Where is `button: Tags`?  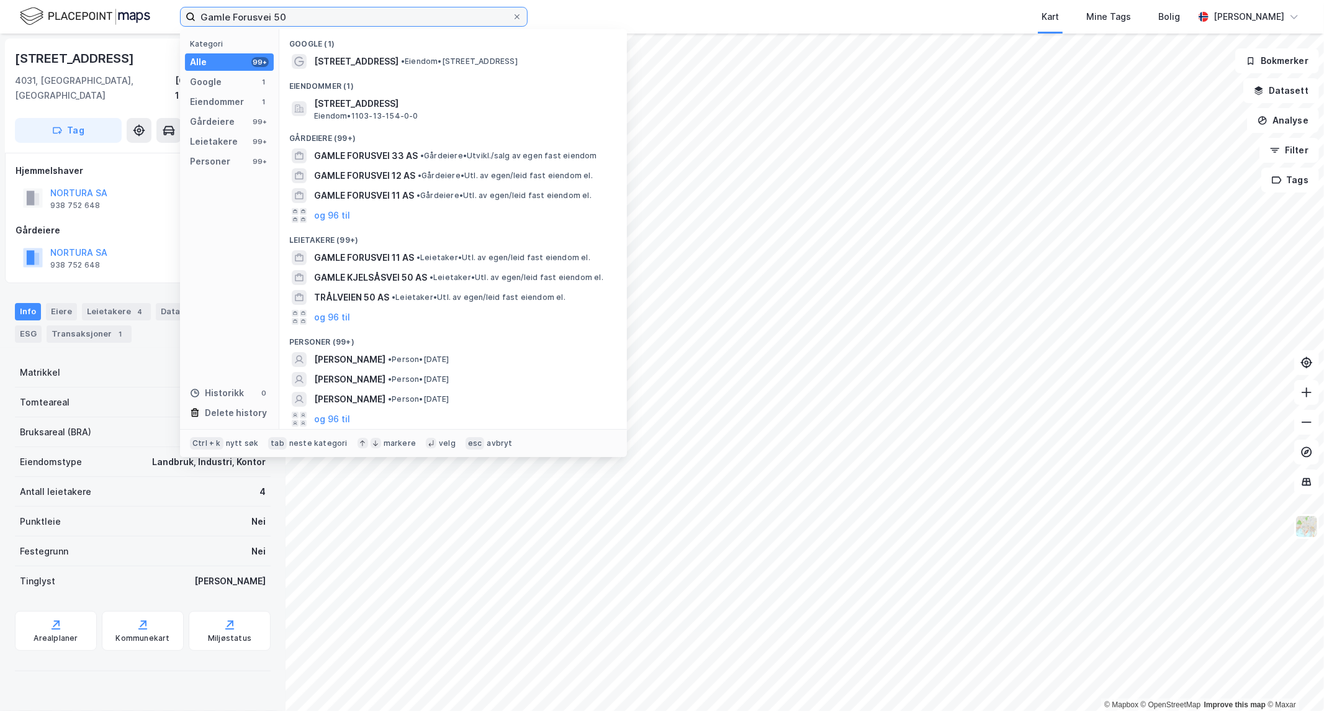 button: Tags is located at coordinates (1290, 180).